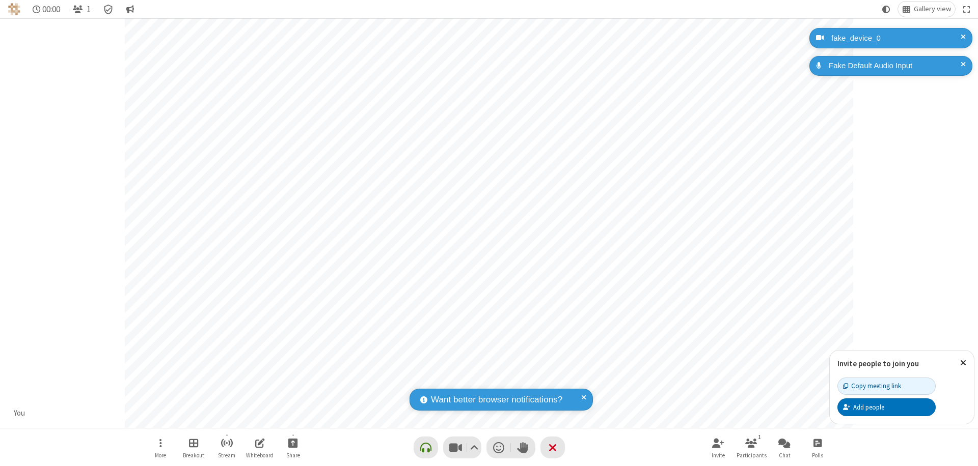 The image size is (978, 466). Describe the element at coordinates (963, 363) in the screenshot. I see `button: Close popover` at that location.